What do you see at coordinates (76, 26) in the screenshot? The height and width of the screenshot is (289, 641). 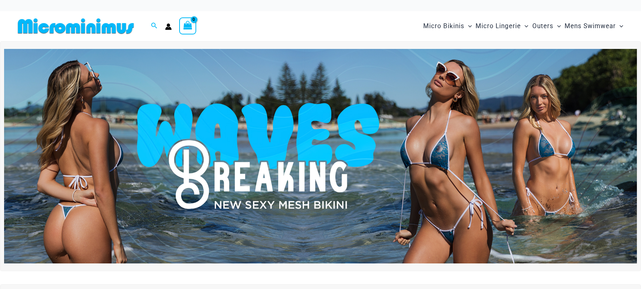 I see `img: MM SHOP LOGO FLAT` at bounding box center [76, 26].